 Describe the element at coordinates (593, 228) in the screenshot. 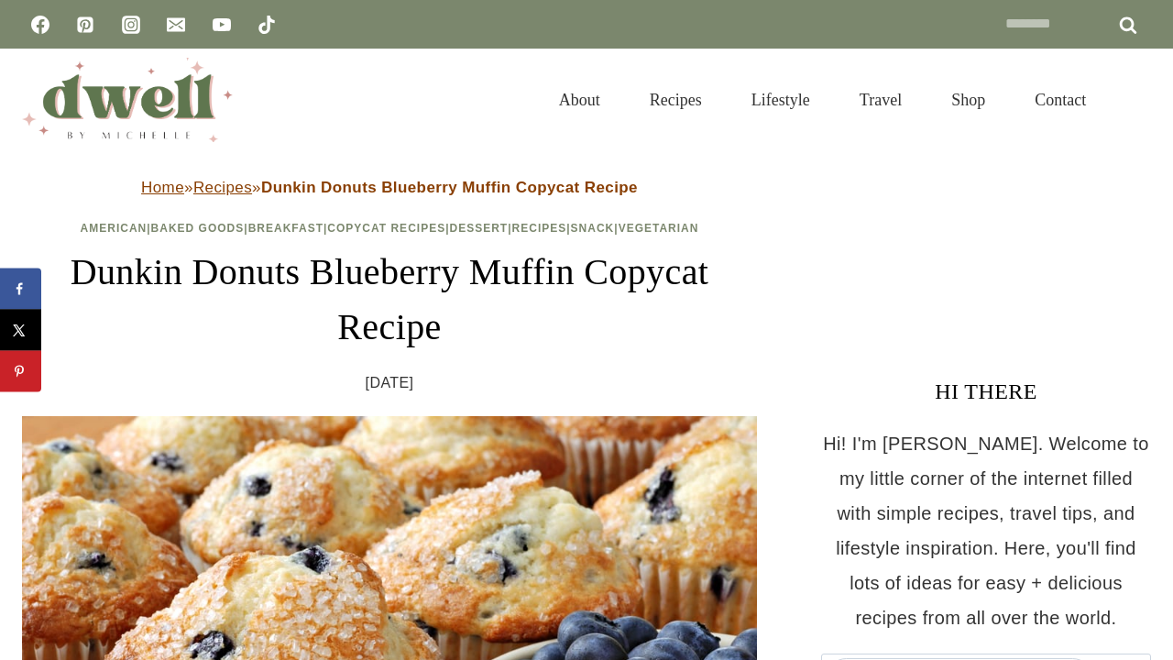

I see `a: Snack` at that location.